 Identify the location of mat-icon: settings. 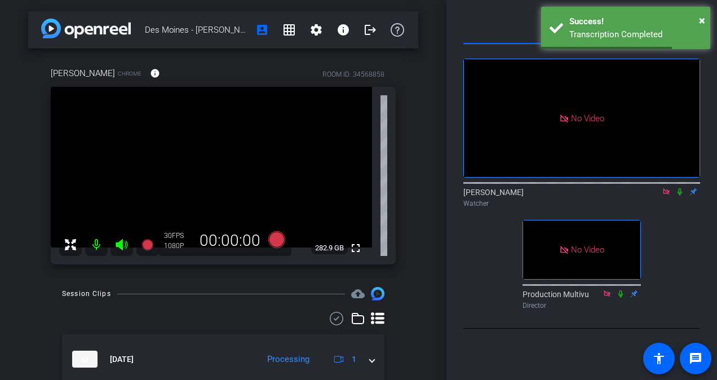
(316, 30).